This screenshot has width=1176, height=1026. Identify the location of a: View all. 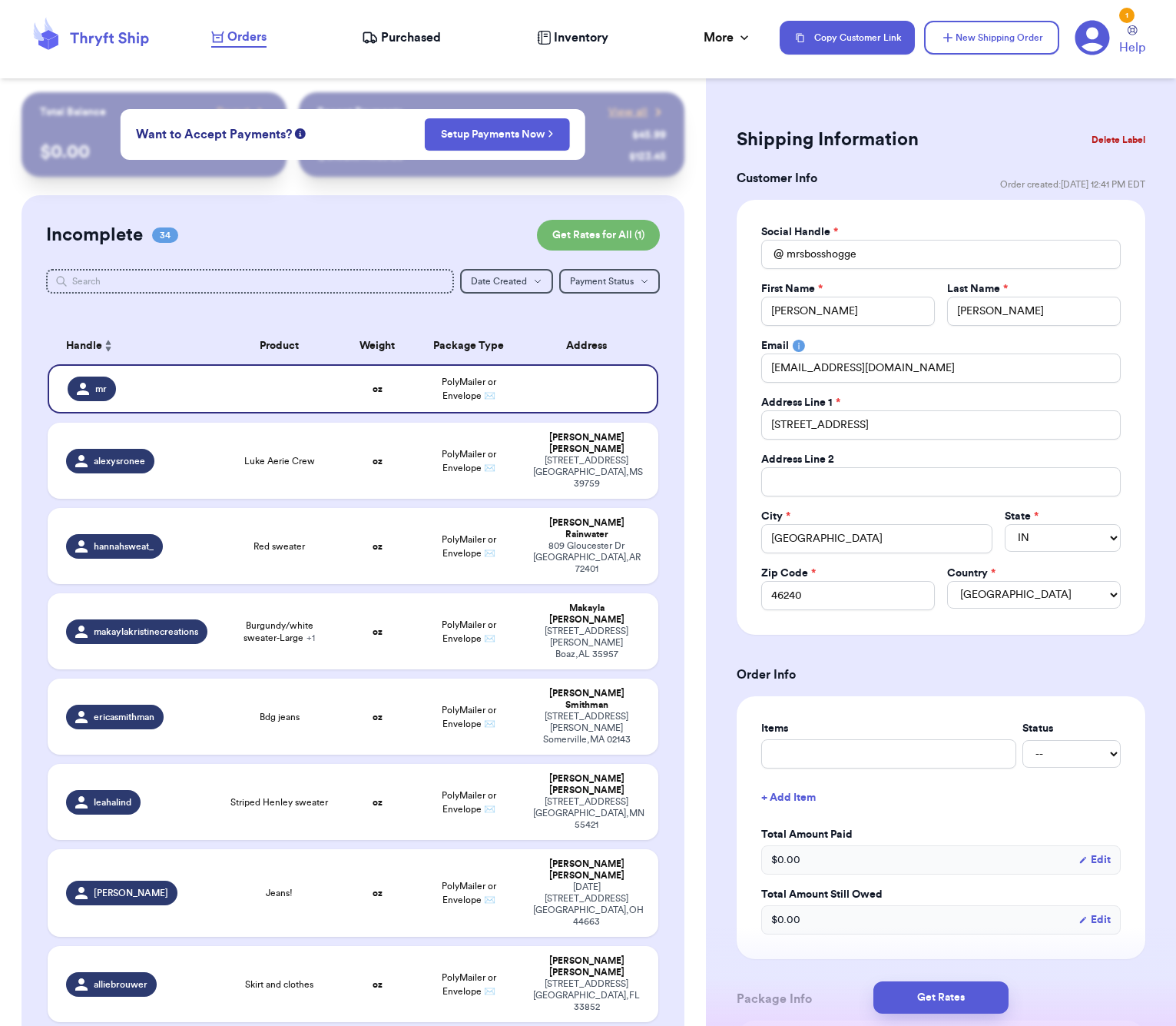
(637, 112).